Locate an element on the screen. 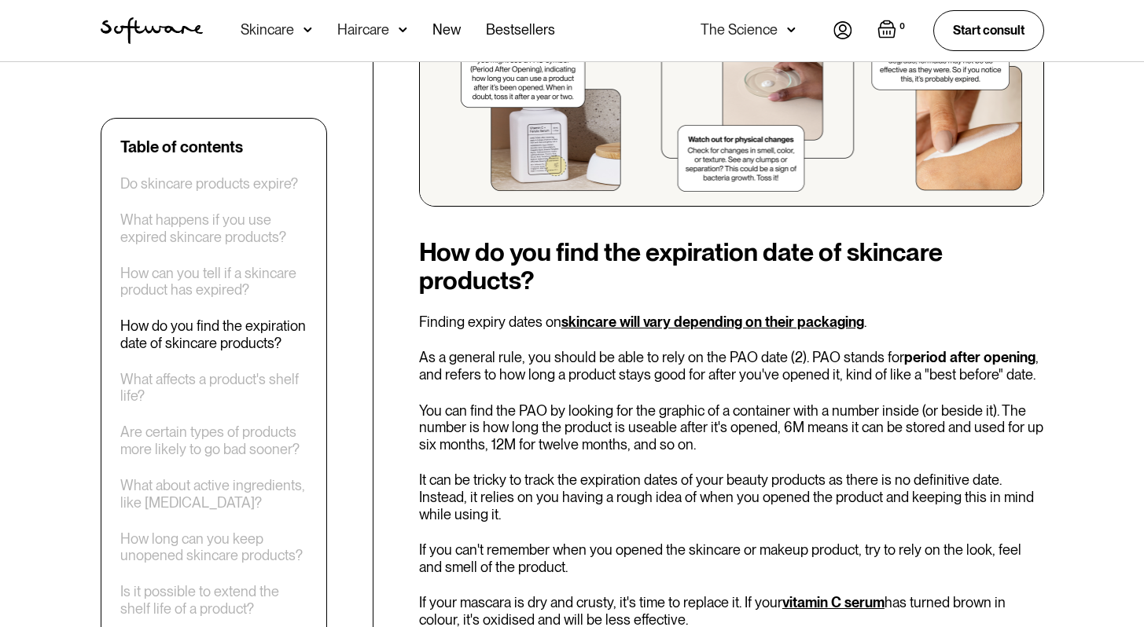 This screenshot has width=1144, height=627. div: Skincare is located at coordinates (267, 30).